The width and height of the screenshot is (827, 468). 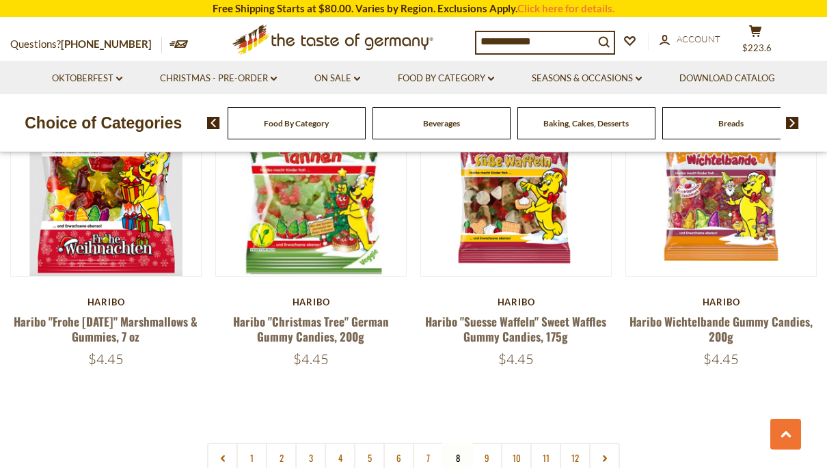 What do you see at coordinates (756, 48) in the screenshot?
I see `span: $223.6` at bounding box center [756, 48].